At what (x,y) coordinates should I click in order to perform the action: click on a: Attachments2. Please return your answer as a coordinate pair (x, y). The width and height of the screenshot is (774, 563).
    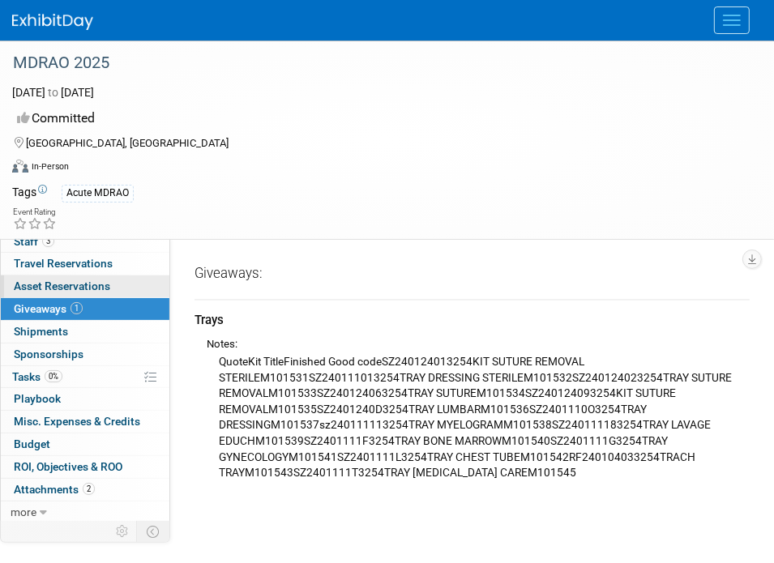
    Looking at the image, I should click on (85, 489).